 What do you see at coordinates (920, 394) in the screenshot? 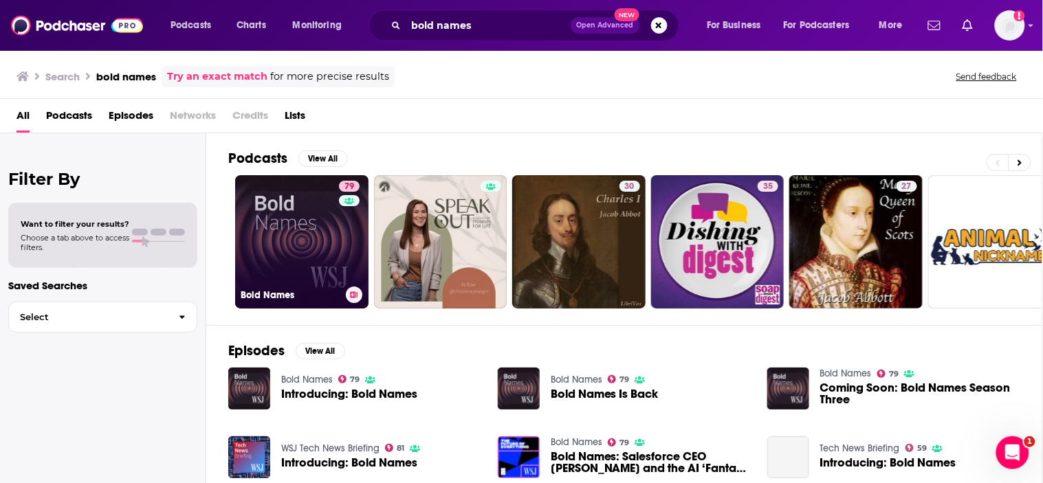
I see `span: Coming Soon: Bold Names Season Three` at bounding box center [920, 394].